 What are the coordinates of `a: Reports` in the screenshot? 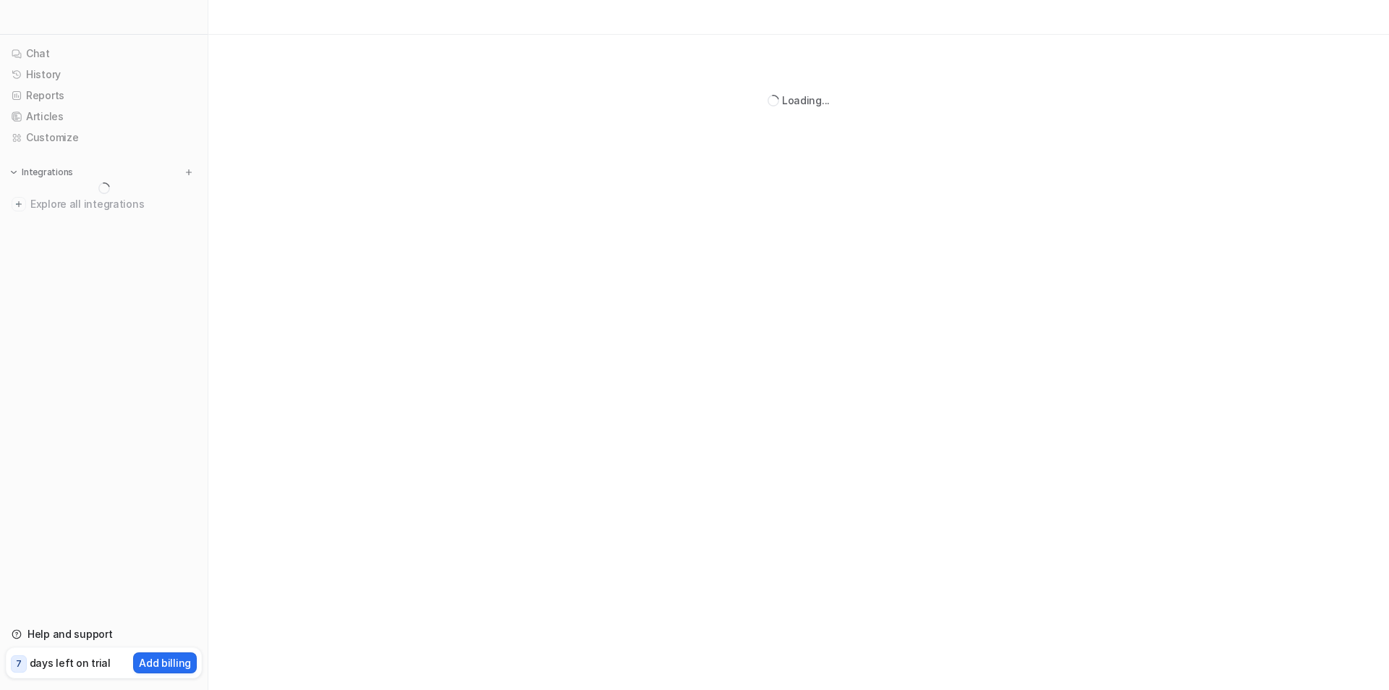 It's located at (103, 96).